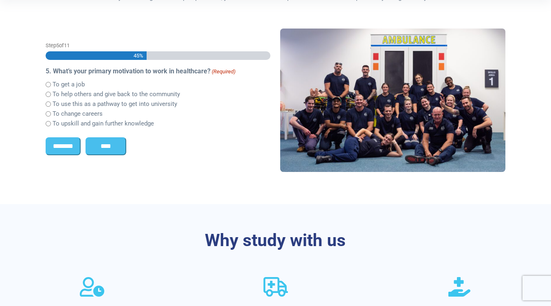 Image resolution: width=551 pixels, height=306 pixels. What do you see at coordinates (68, 84) in the screenshot?
I see `label: To get a job` at bounding box center [68, 84].